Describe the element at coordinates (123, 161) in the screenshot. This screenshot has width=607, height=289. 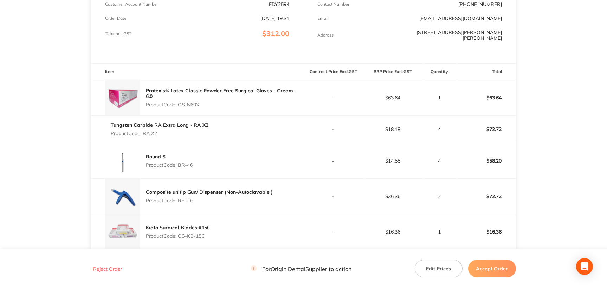
I see `img: NnR5ZWdzbQ` at that location.